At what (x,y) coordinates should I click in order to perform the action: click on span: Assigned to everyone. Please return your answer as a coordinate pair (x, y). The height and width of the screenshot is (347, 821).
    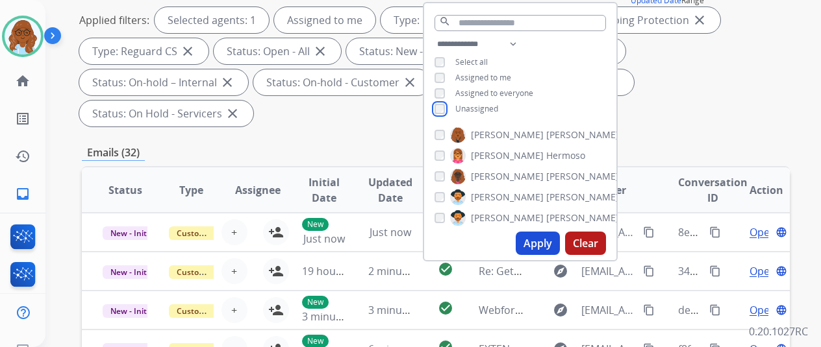
    Looking at the image, I should click on (494, 93).